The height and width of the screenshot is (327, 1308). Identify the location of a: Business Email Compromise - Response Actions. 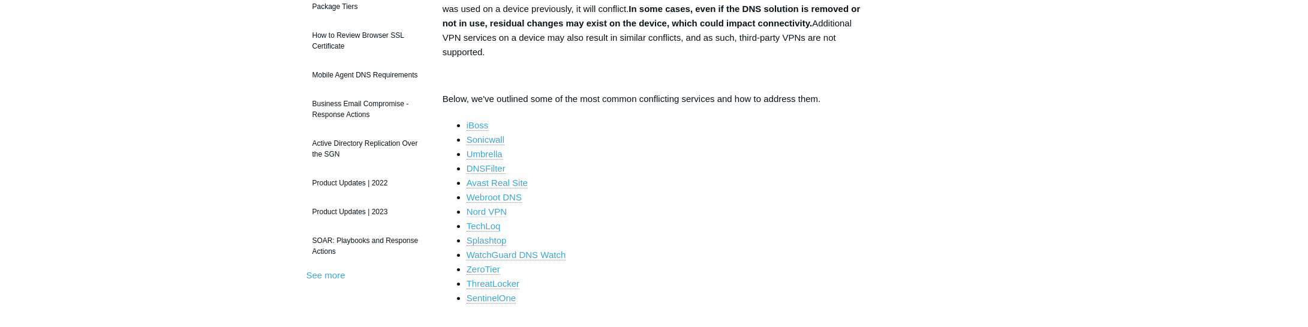
(365, 109).